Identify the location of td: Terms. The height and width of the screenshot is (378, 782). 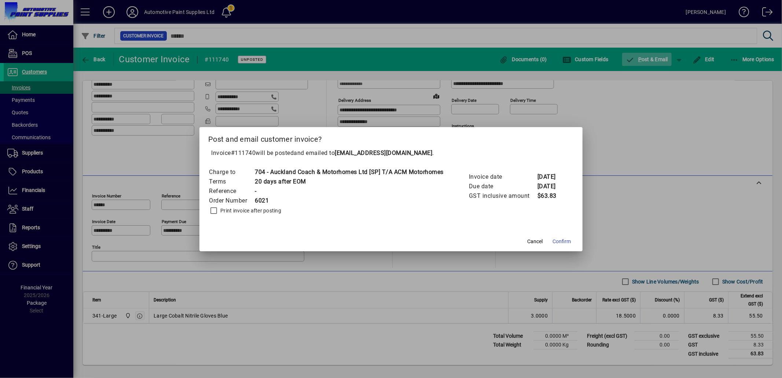
(231, 182).